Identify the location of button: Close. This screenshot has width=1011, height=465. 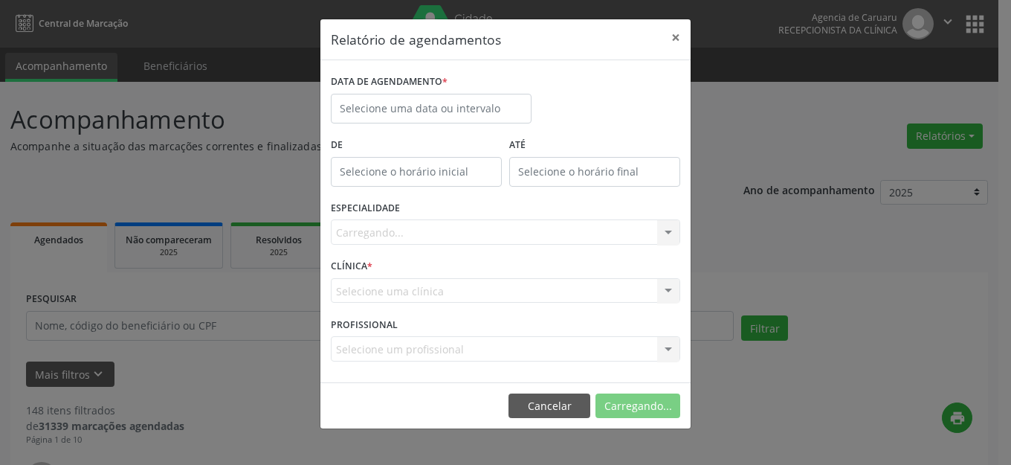
(676, 37).